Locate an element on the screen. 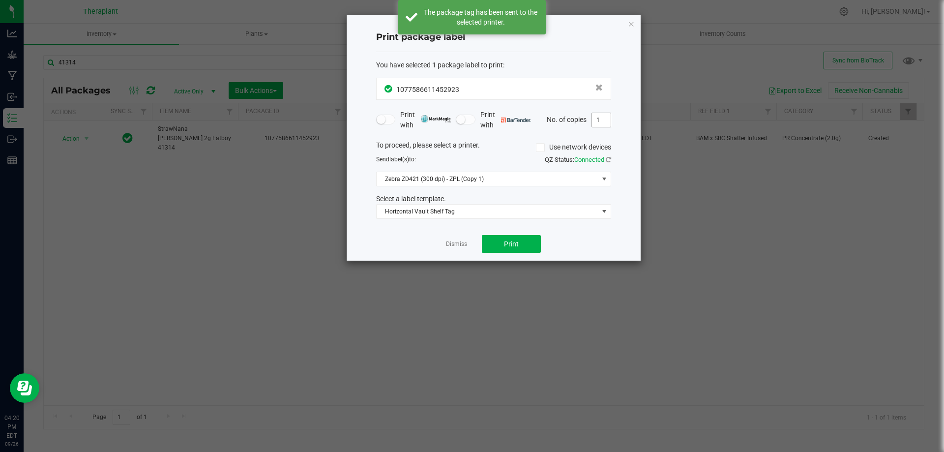  span: Horizontal Vault Shelf Tag is located at coordinates (487, 211).